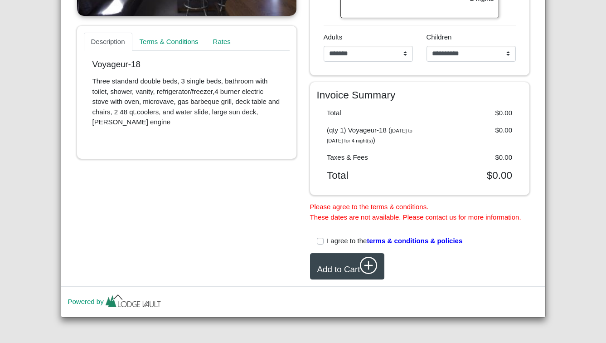  Describe the element at coordinates (414, 240) in the screenshot. I see `span: terms & conditions & policies` at that location.